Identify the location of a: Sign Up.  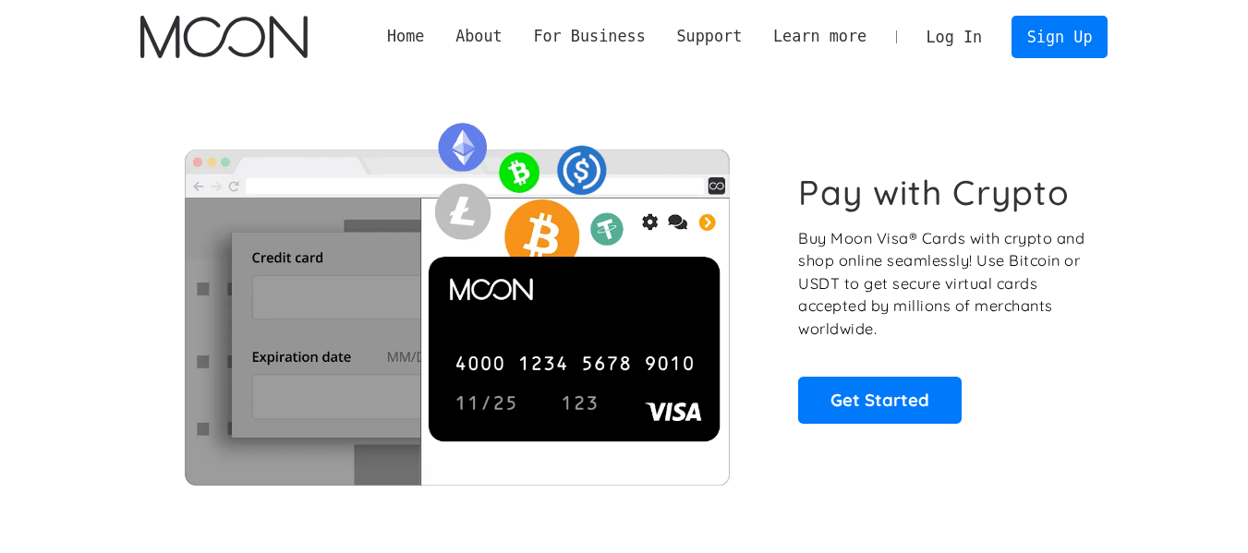
(1059, 36).